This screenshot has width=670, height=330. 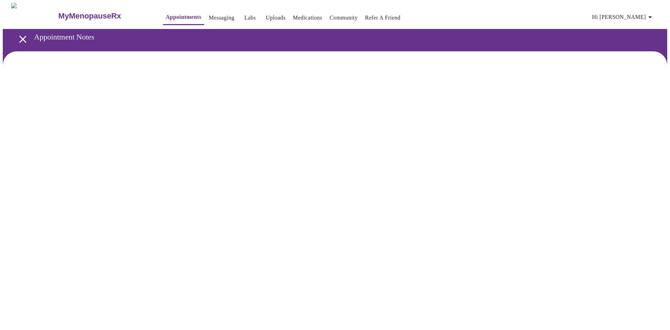 What do you see at coordinates (23, 39) in the screenshot?
I see `button: open drawer` at bounding box center [23, 39].